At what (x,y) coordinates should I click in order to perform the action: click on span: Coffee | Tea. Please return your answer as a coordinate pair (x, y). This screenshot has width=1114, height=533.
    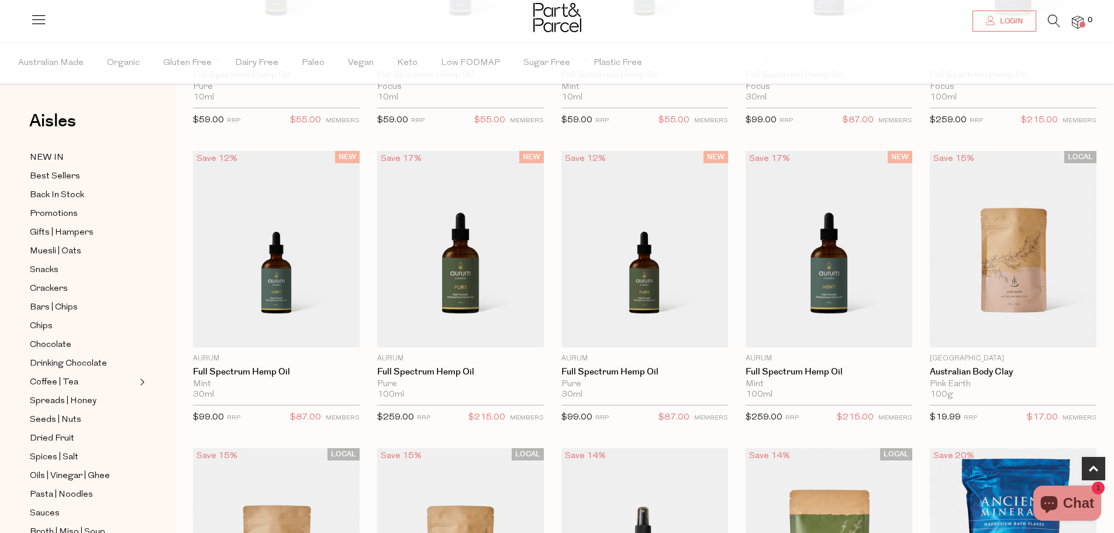
    Looking at the image, I should click on (54, 383).